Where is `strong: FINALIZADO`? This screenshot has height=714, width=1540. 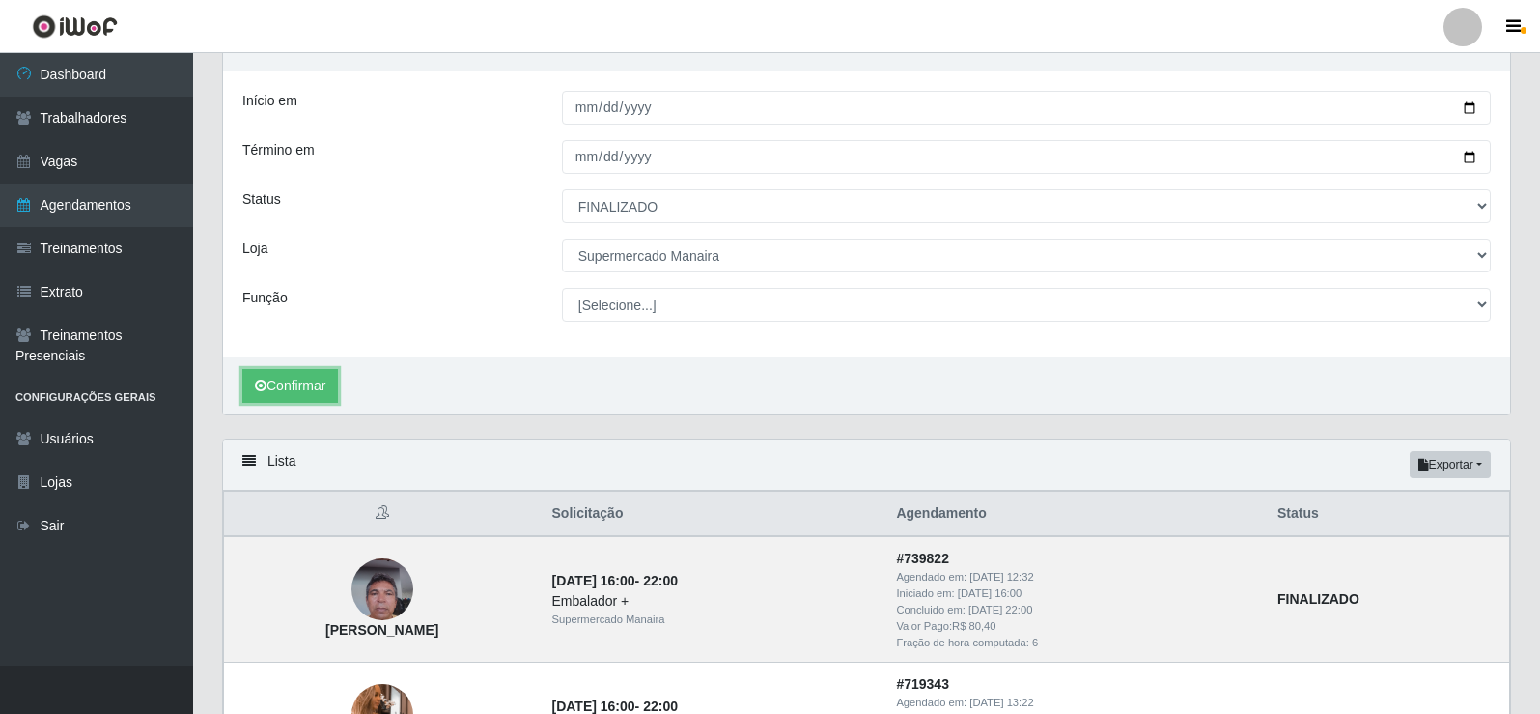
strong: FINALIZADO is located at coordinates (1318, 599).